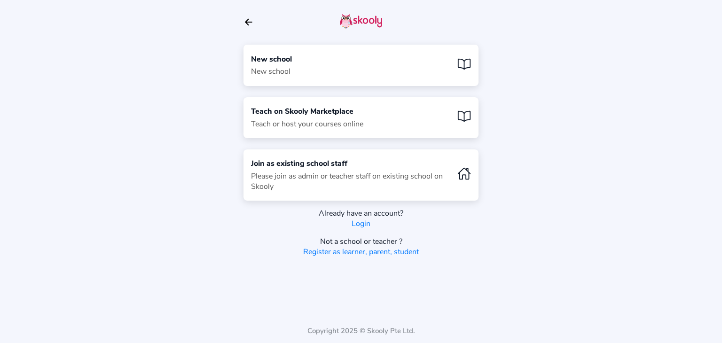 The image size is (722, 343). I want to click on div: Already have an account?, so click(361, 213).